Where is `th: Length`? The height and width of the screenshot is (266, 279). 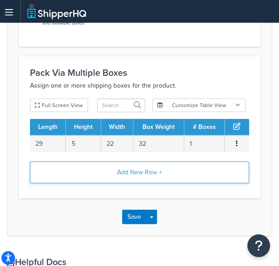
th: Length is located at coordinates (48, 127).